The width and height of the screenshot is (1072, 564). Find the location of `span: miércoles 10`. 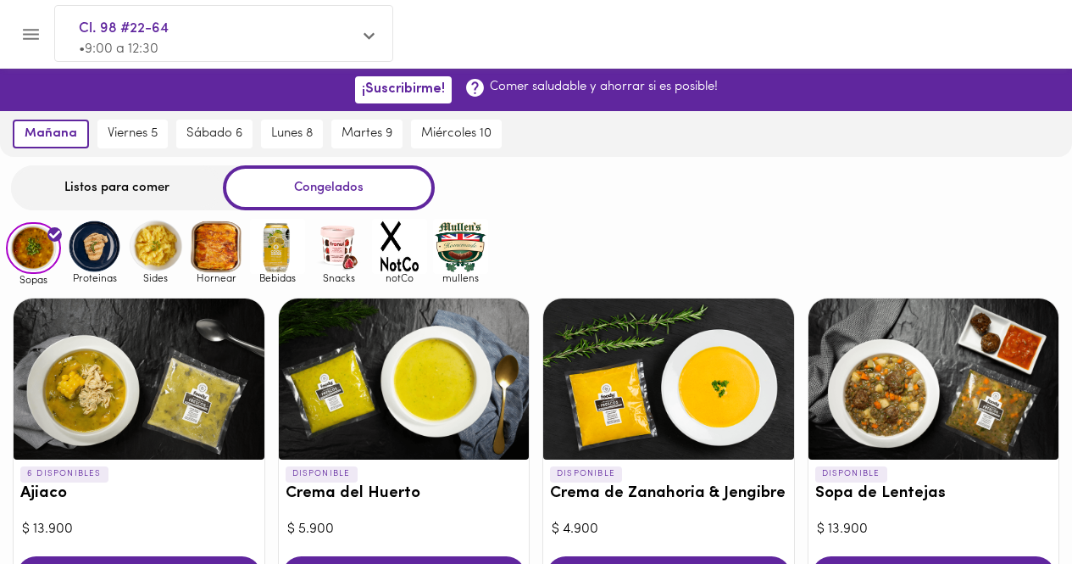

span: miércoles 10 is located at coordinates (456, 134).